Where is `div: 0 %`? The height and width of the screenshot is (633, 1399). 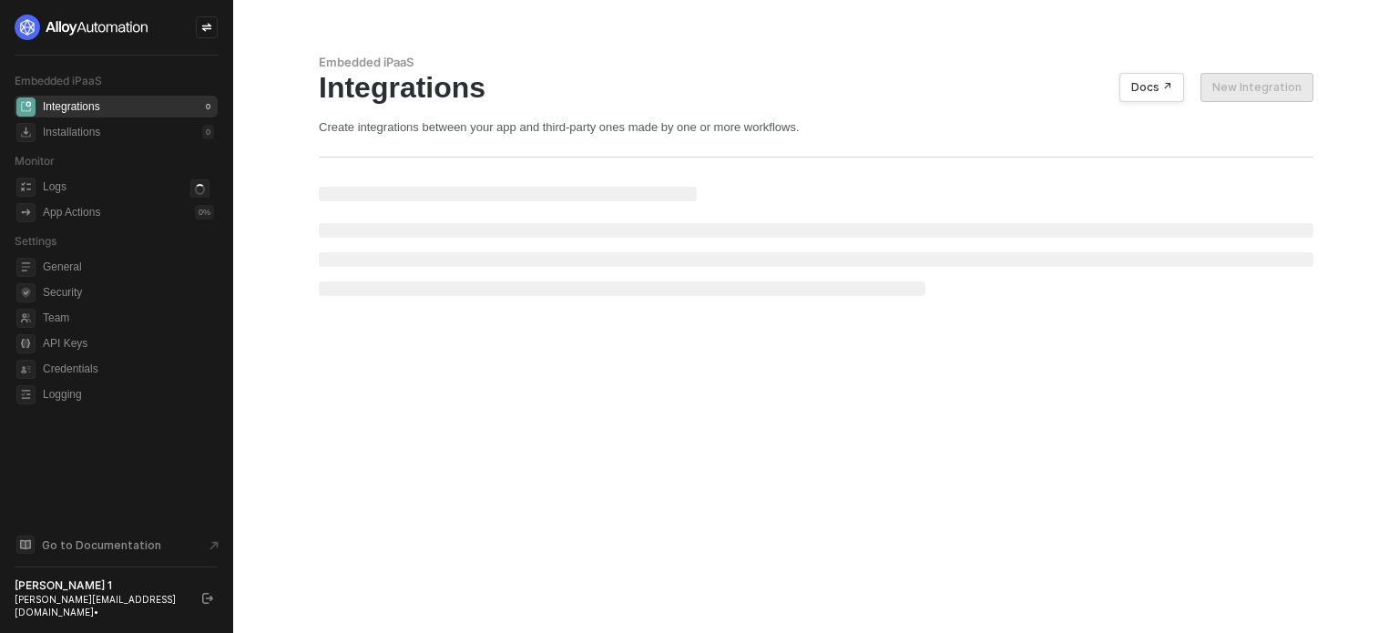
div: 0 % is located at coordinates (204, 212).